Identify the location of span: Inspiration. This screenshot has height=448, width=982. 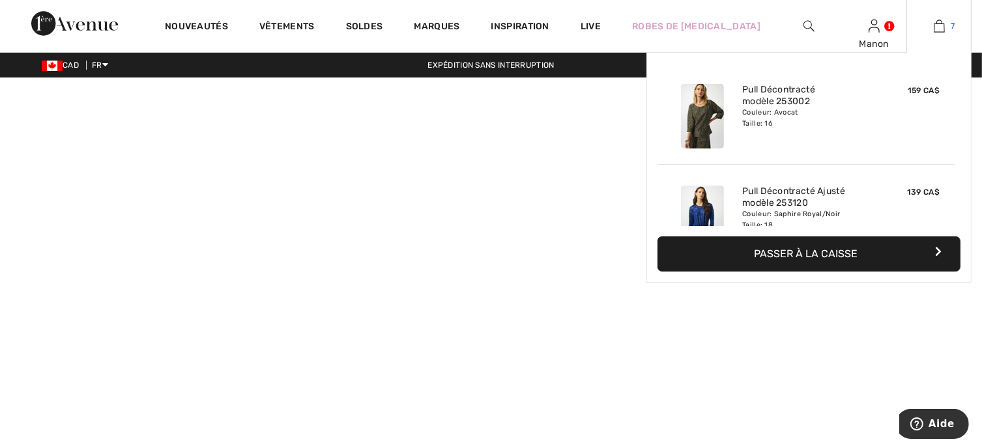
(520, 27).